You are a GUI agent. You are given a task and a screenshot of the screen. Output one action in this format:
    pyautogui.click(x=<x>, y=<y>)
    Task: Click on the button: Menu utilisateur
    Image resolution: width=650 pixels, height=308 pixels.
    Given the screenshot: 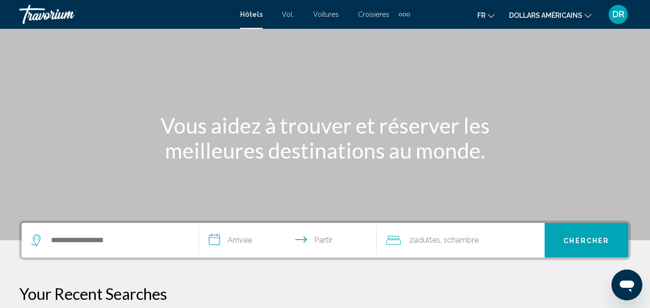 What is the action you would take?
    pyautogui.click(x=618, y=14)
    